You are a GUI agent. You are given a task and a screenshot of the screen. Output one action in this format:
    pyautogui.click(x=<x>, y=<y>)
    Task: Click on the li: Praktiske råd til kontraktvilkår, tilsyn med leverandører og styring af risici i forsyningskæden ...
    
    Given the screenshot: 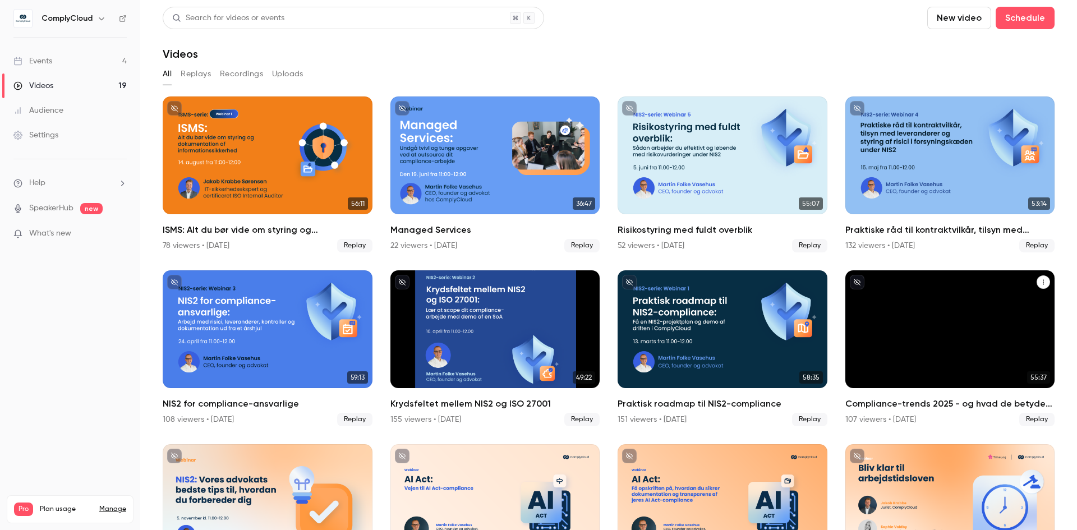 What is the action you would take?
    pyautogui.click(x=950, y=174)
    